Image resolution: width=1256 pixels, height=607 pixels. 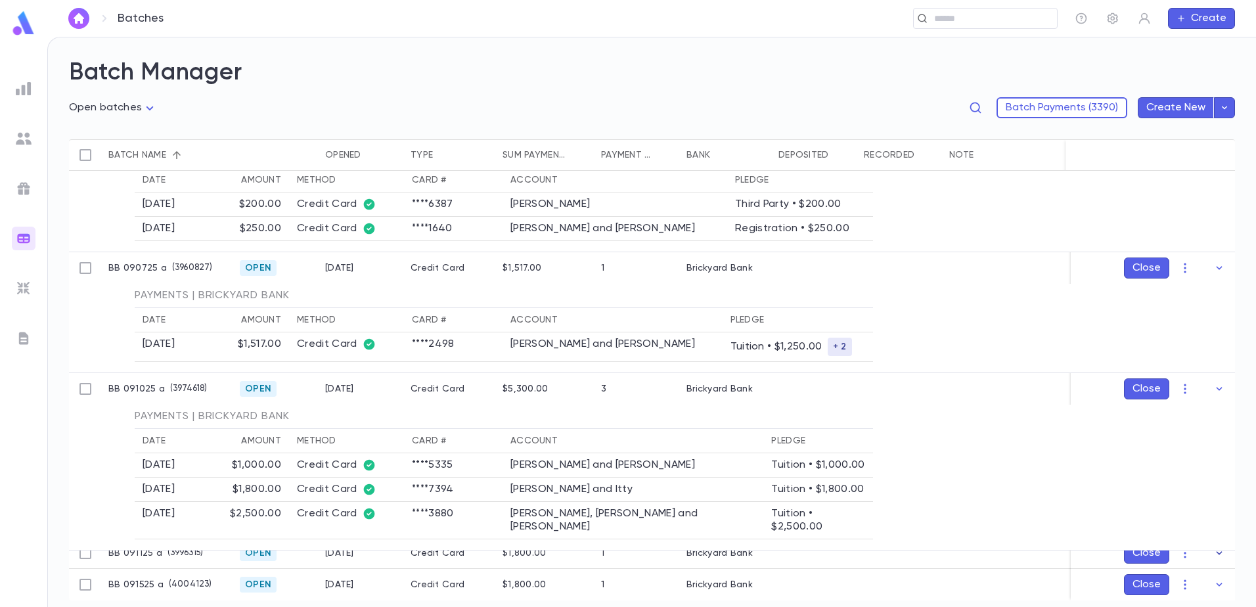 I want to click on div: Third Party • $200.00, so click(x=800, y=204).